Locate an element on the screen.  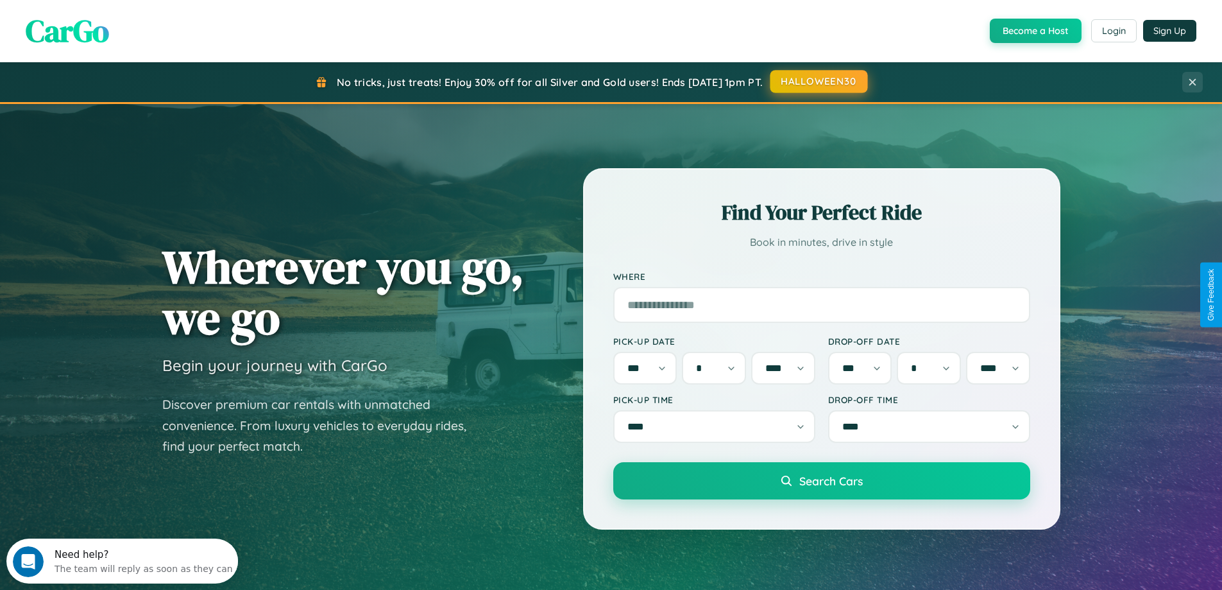
p: Book in minutes, drive in style is located at coordinates (822, 242).